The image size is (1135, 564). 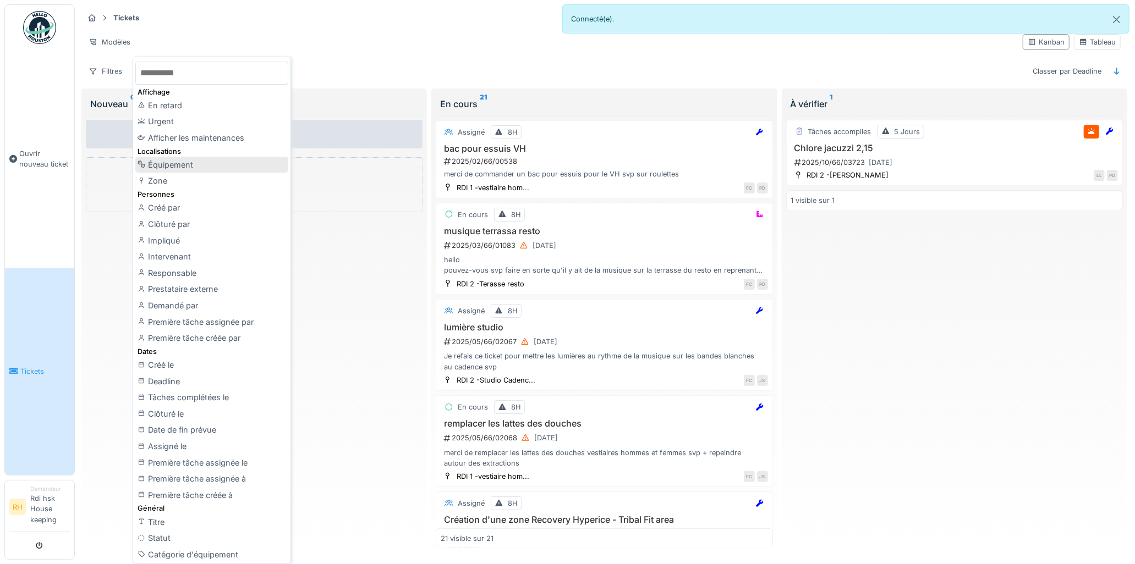 What do you see at coordinates (605, 161) in the screenshot?
I see `div: 2025/02/66/00538` at bounding box center [605, 161].